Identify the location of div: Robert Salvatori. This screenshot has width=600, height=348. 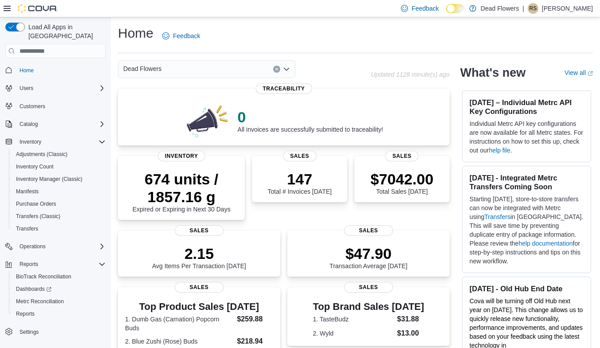
(533, 8).